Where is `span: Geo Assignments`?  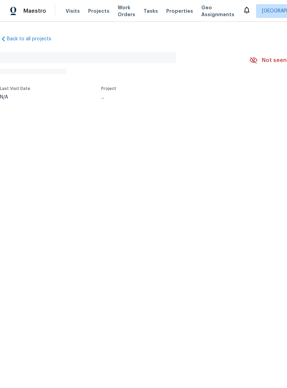 span: Geo Assignments is located at coordinates (218, 11).